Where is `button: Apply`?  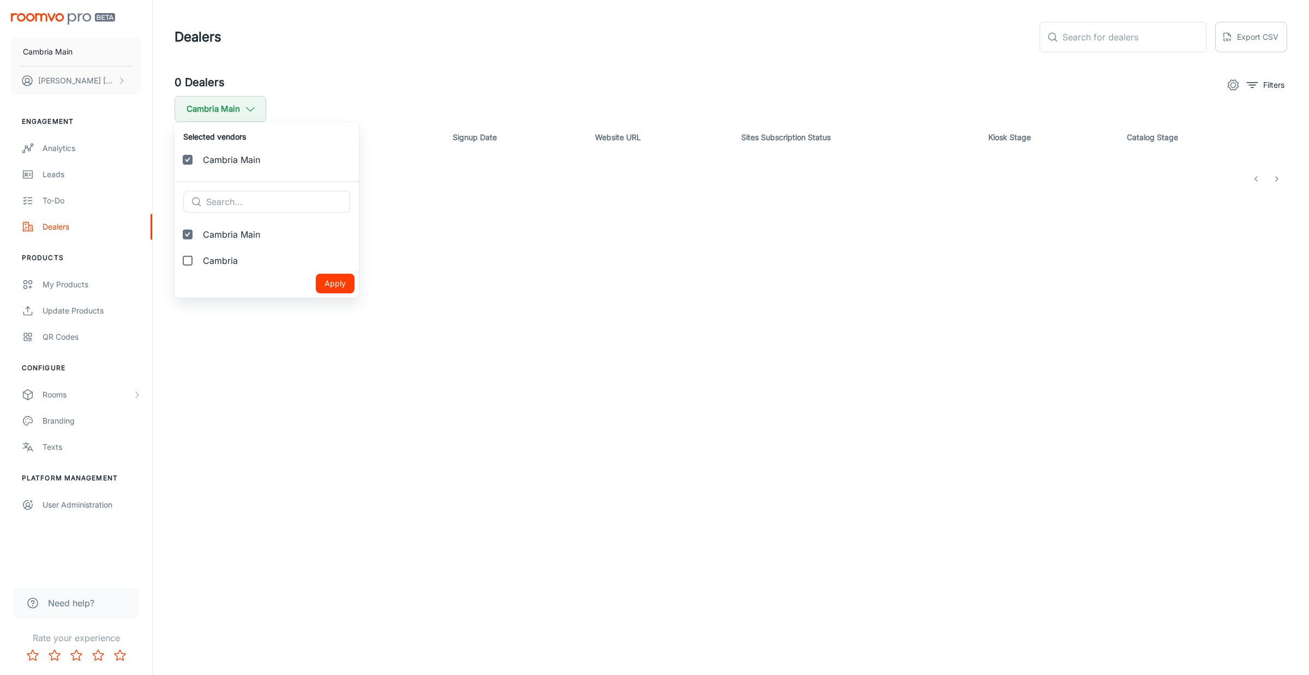 button: Apply is located at coordinates (335, 284).